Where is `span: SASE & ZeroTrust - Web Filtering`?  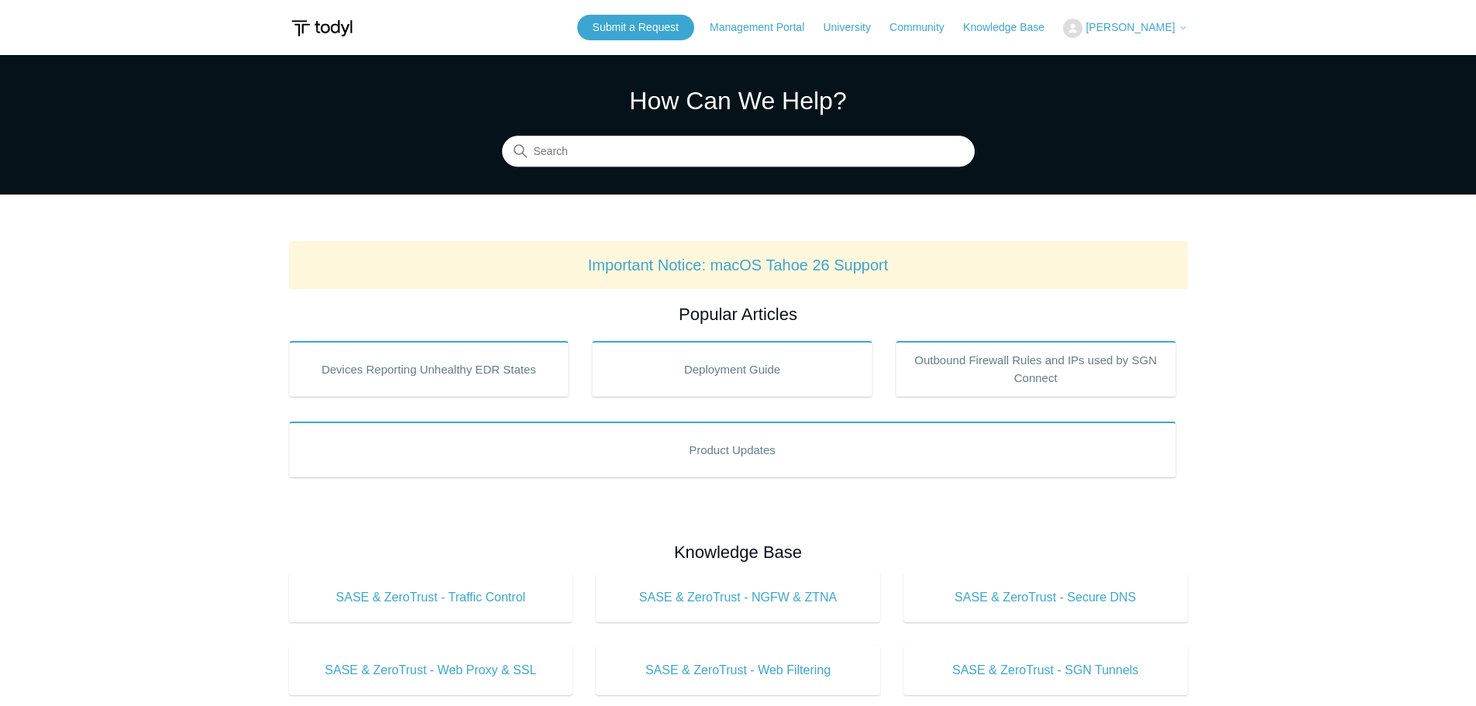
span: SASE & ZeroTrust - Web Filtering is located at coordinates (738, 670).